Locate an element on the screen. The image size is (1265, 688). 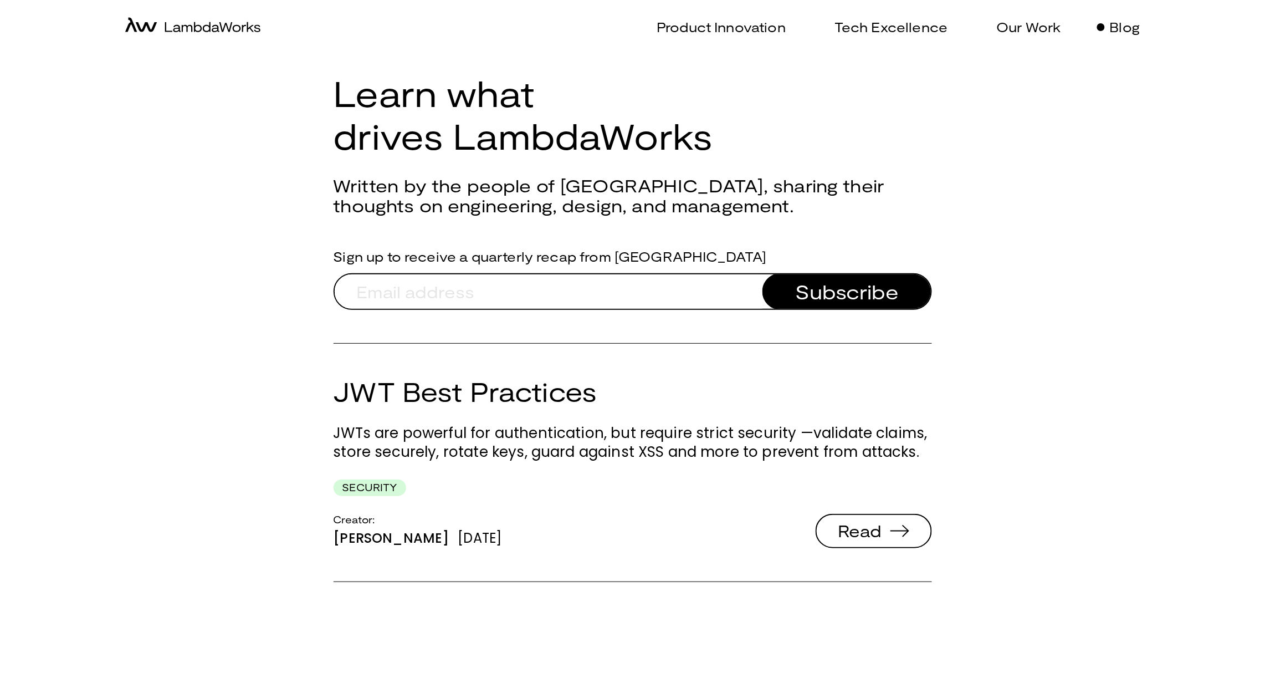
a: Our Work is located at coordinates (1023, 27).